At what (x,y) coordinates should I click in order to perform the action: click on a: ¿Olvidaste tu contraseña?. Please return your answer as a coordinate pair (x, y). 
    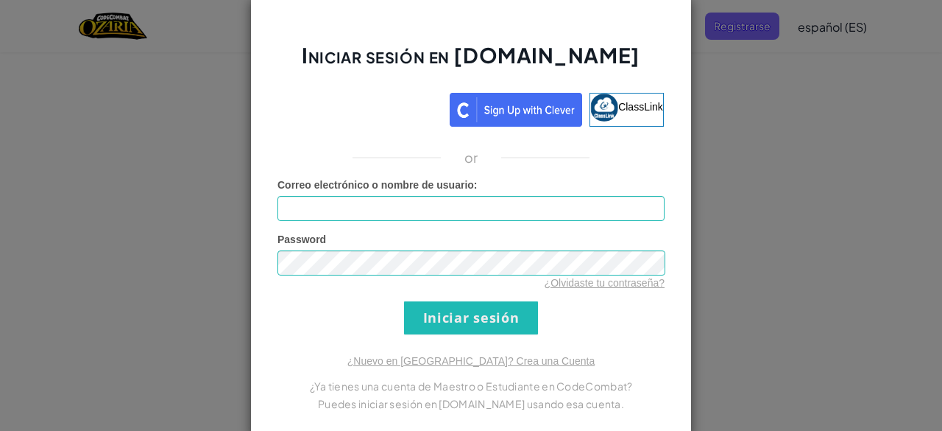
    Looking at the image, I should click on (604, 283).